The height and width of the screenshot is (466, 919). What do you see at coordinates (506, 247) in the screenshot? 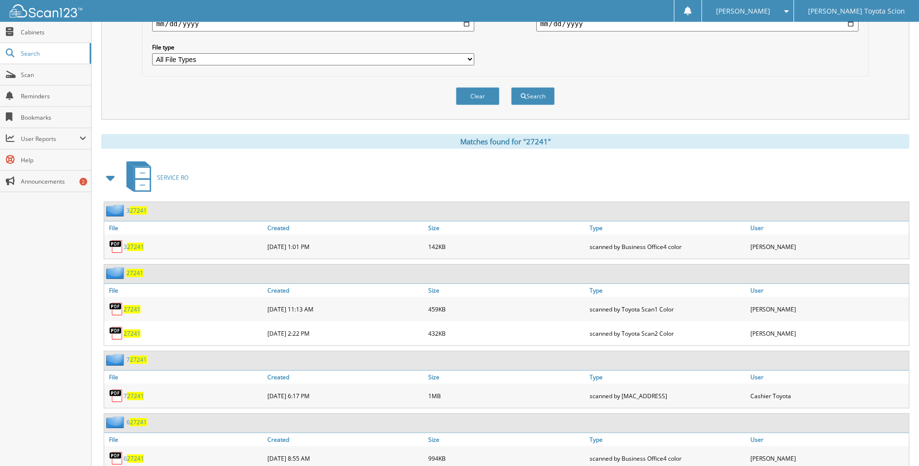
I see `div: 142KB` at bounding box center [506, 247].